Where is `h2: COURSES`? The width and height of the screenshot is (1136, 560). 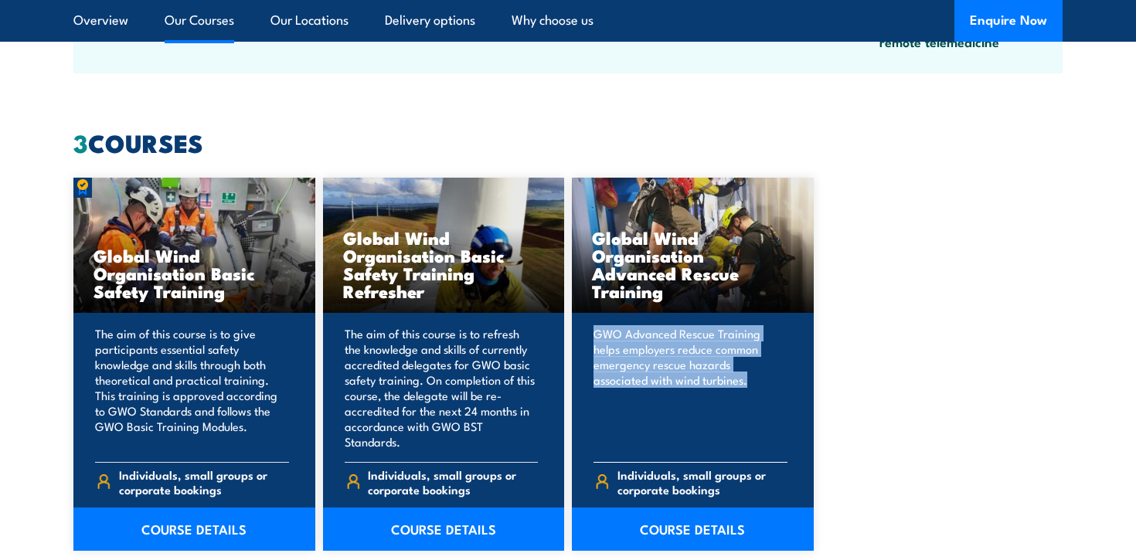
h2: COURSES is located at coordinates (568, 142).